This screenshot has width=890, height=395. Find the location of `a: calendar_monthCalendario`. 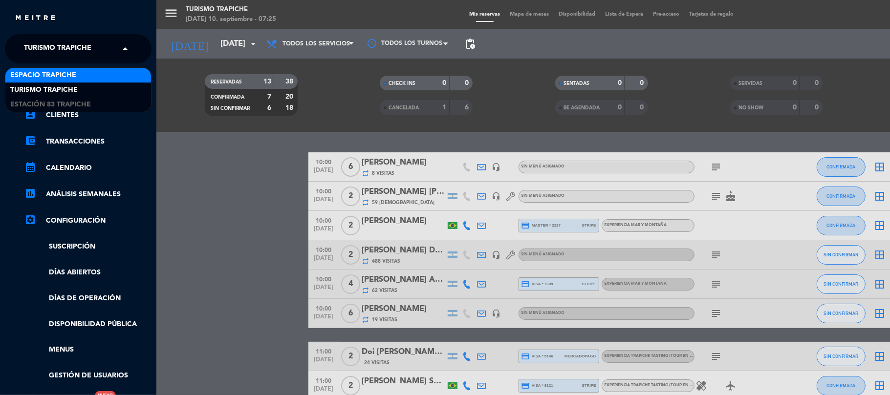

a: calendar_monthCalendario is located at coordinates (88, 168).